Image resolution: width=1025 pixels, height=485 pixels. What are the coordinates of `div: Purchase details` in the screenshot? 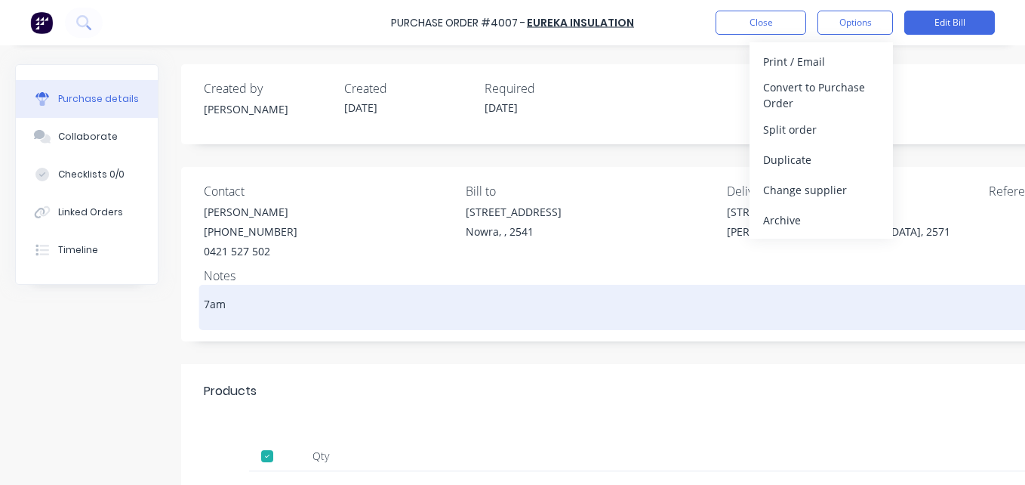 It's located at (98, 99).